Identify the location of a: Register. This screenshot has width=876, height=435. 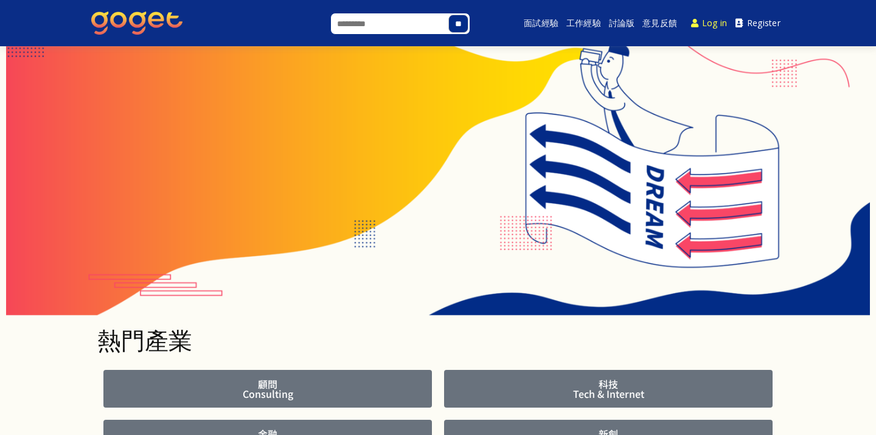
(758, 23).